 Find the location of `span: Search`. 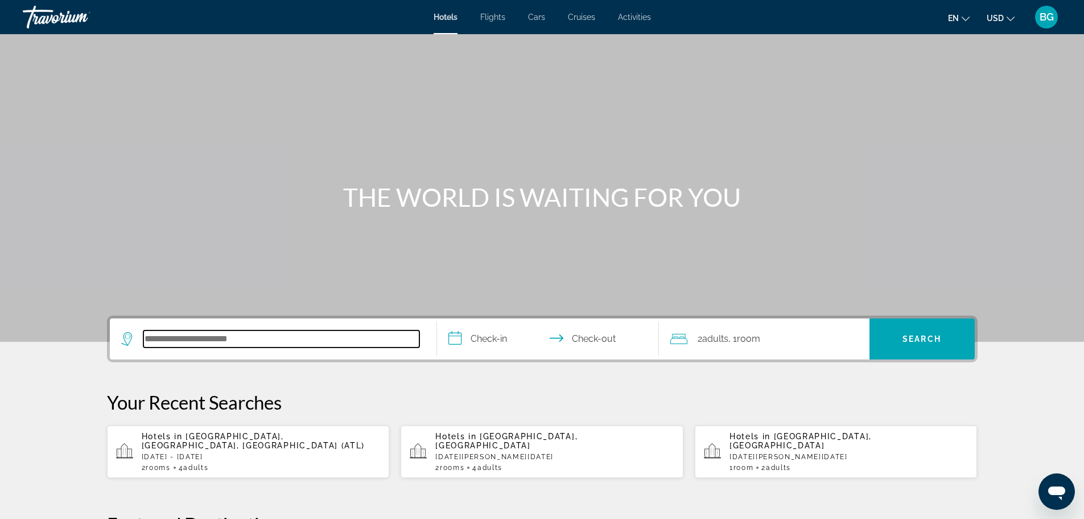

span: Search is located at coordinates (922, 339).